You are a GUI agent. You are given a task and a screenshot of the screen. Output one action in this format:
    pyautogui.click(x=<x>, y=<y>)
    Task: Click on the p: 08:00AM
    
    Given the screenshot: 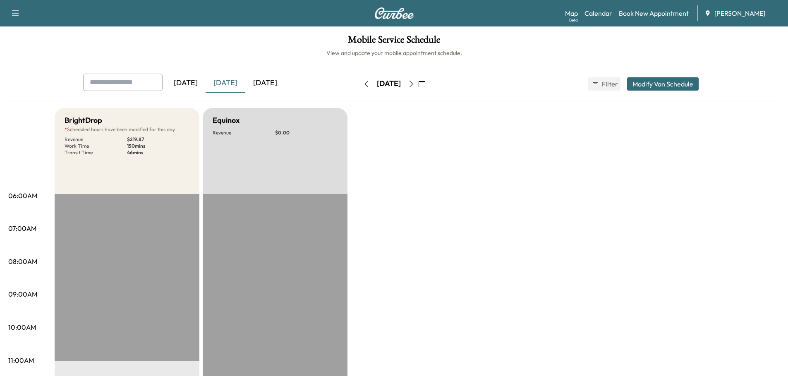 What is the action you would take?
    pyautogui.click(x=23, y=261)
    